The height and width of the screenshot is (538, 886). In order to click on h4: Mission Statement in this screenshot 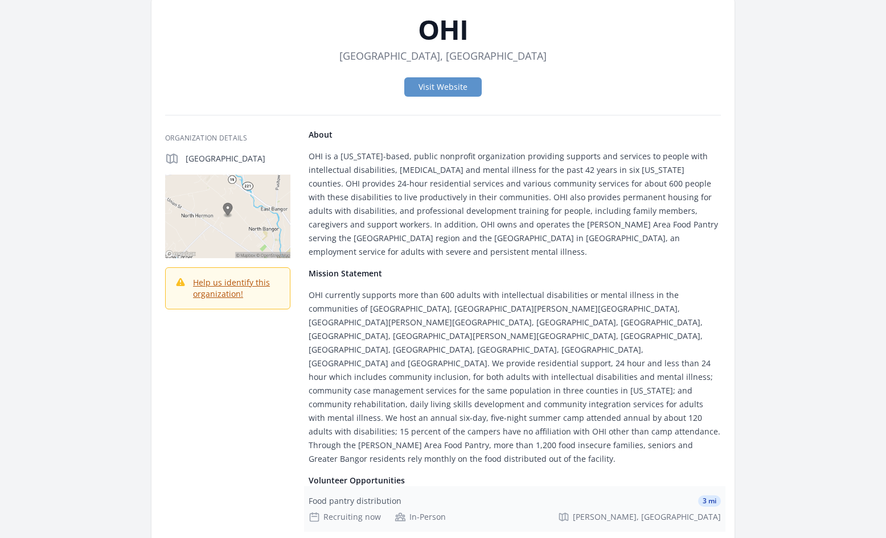, I will do `click(515, 274)`.